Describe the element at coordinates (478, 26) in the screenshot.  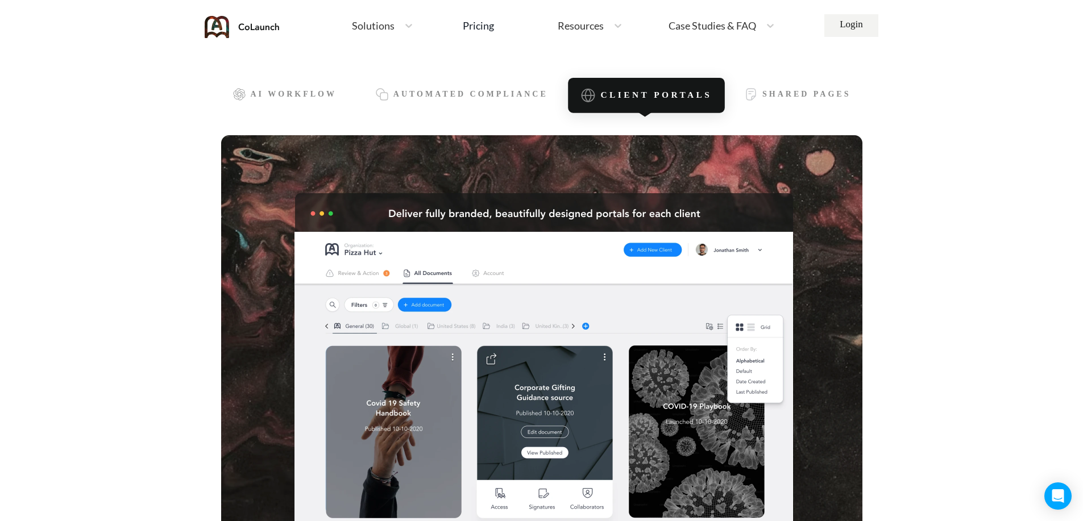
I see `div: Pricing` at that location.